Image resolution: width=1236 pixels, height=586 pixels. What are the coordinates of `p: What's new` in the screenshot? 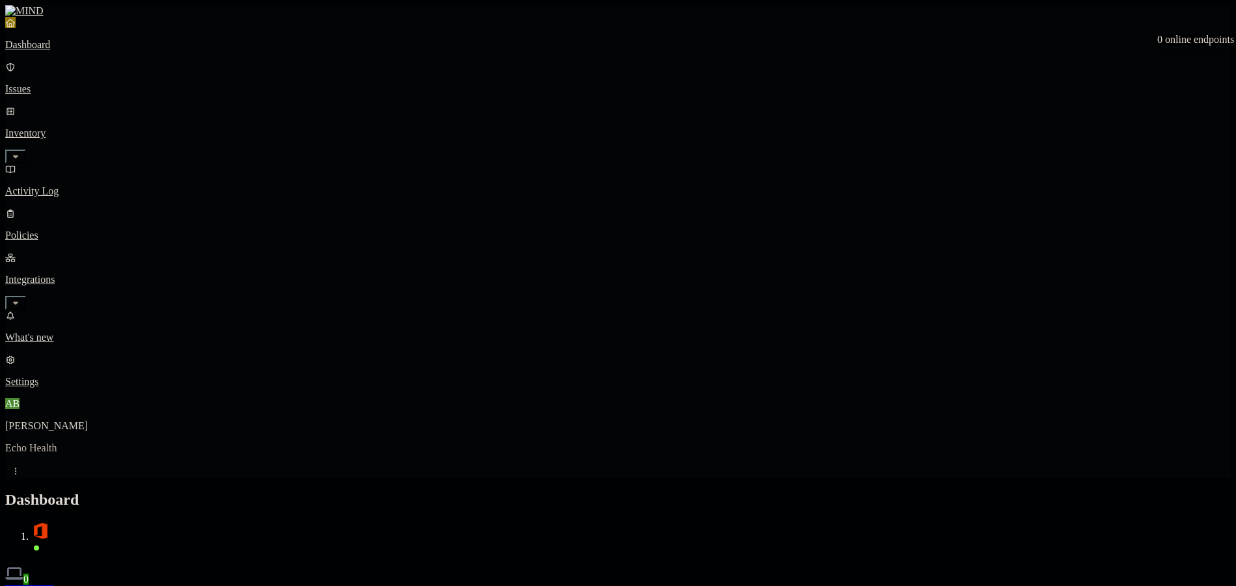 It's located at (618, 338).